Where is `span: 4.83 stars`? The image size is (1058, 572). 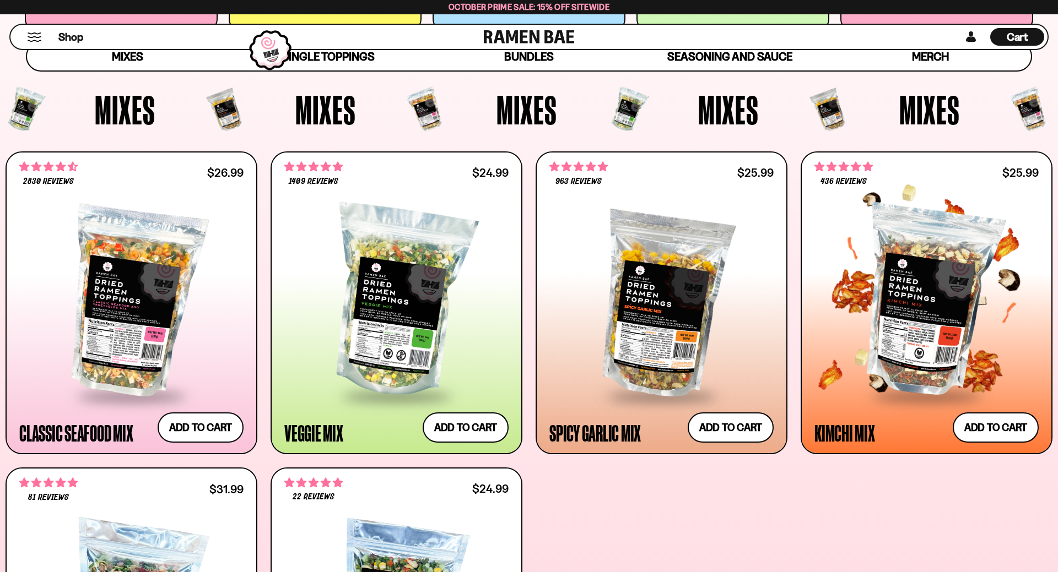
span: 4.83 stars is located at coordinates (48, 483).